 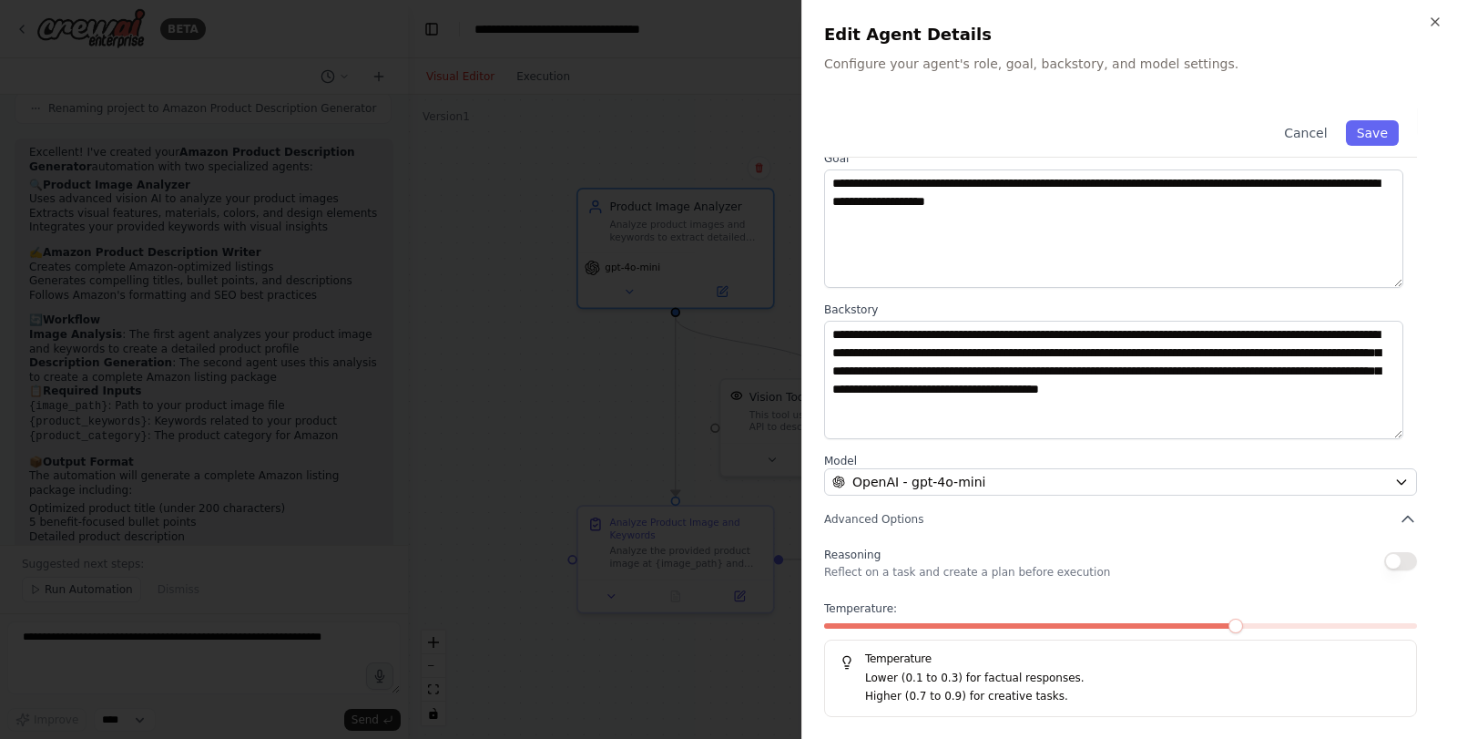 I want to click on h2: Edit Agent Details, so click(x=1129, y=35).